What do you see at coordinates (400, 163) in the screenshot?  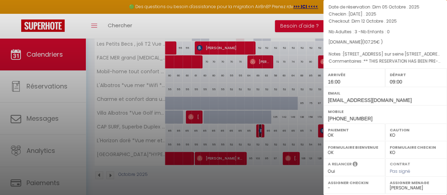 I see `label: Contrat` at bounding box center [400, 163].